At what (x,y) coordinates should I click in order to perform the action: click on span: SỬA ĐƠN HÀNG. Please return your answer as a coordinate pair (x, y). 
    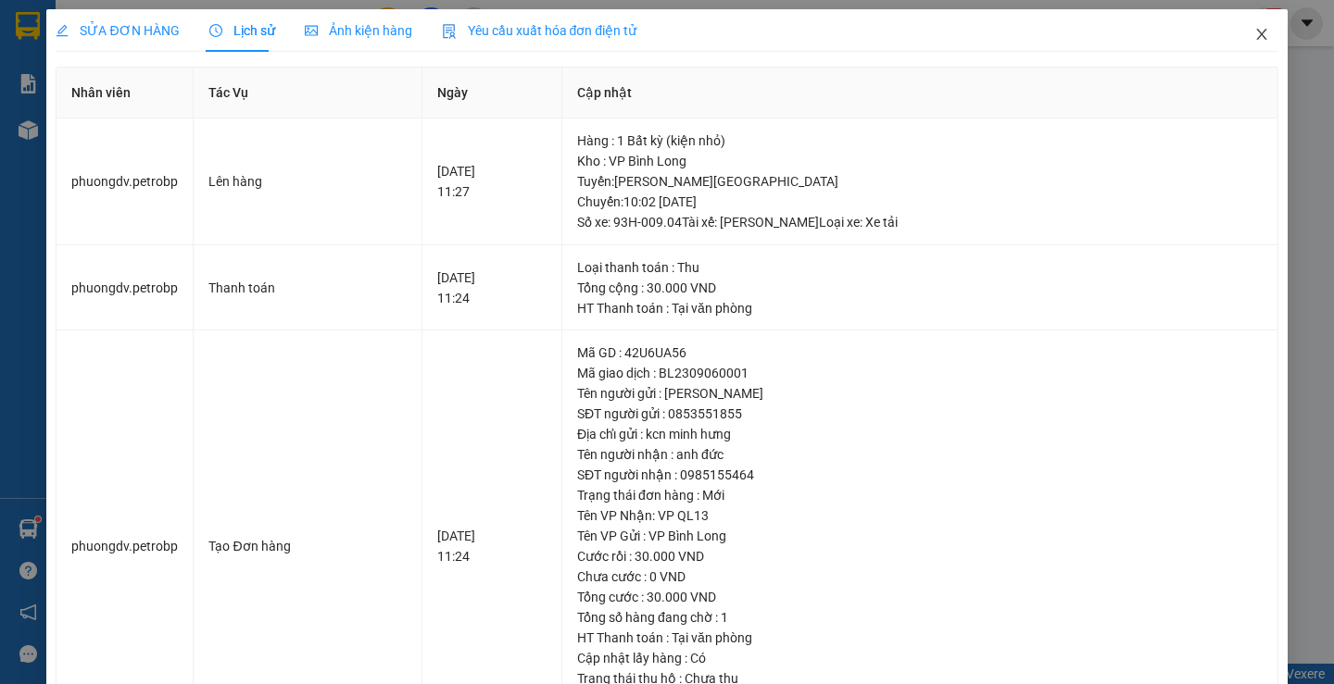
    Looking at the image, I should click on (117, 31).